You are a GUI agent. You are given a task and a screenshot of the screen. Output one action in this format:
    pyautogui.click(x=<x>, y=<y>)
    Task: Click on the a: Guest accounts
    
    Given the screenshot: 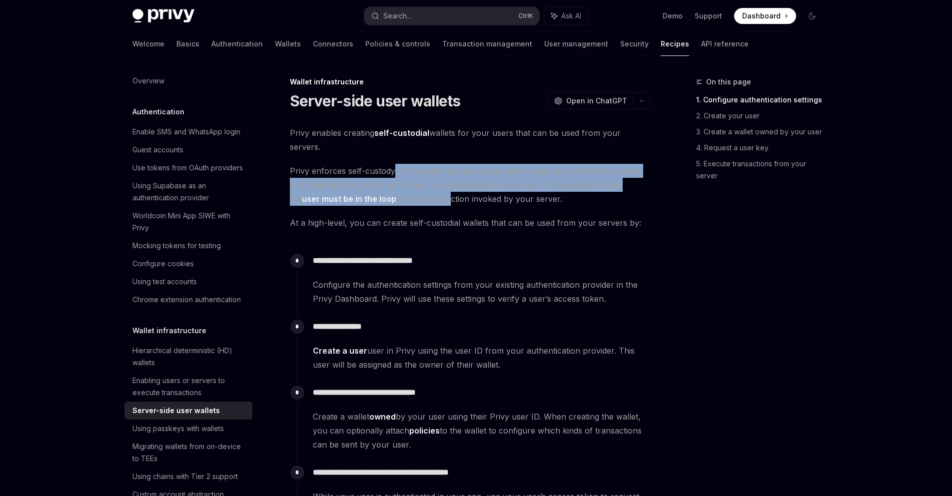 What is the action you would take?
    pyautogui.click(x=188, y=150)
    